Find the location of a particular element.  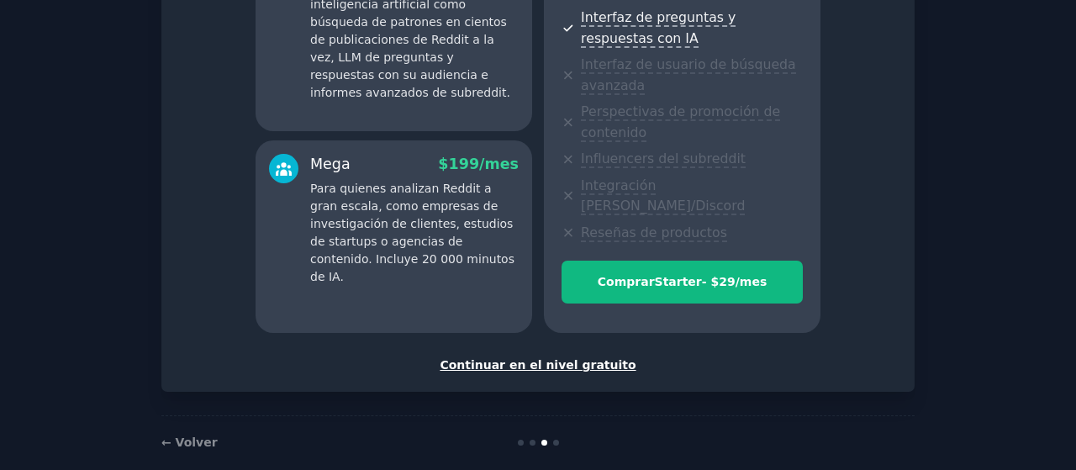

font: 199 is located at coordinates (464, 164).